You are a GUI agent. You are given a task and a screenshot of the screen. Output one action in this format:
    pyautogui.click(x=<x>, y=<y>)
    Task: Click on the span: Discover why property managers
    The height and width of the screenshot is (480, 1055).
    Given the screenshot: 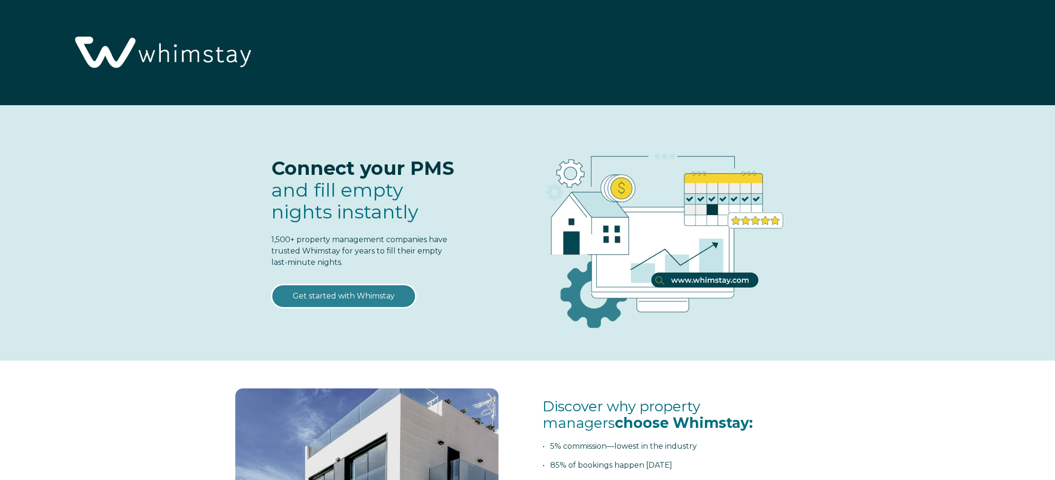 What is the action you would take?
    pyautogui.click(x=647, y=415)
    